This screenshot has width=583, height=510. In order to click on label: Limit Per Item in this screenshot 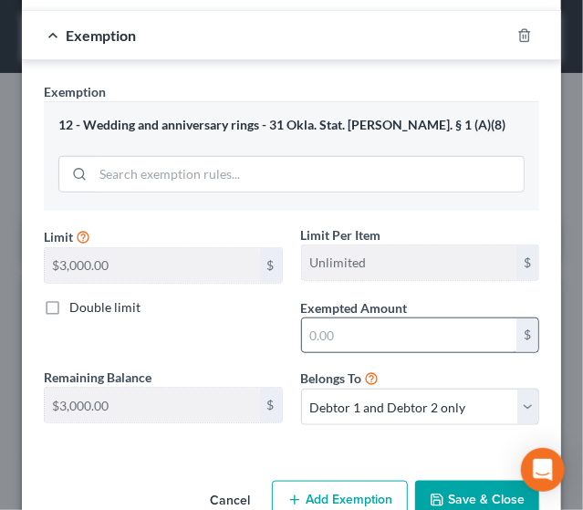, I will do `click(341, 234)`.